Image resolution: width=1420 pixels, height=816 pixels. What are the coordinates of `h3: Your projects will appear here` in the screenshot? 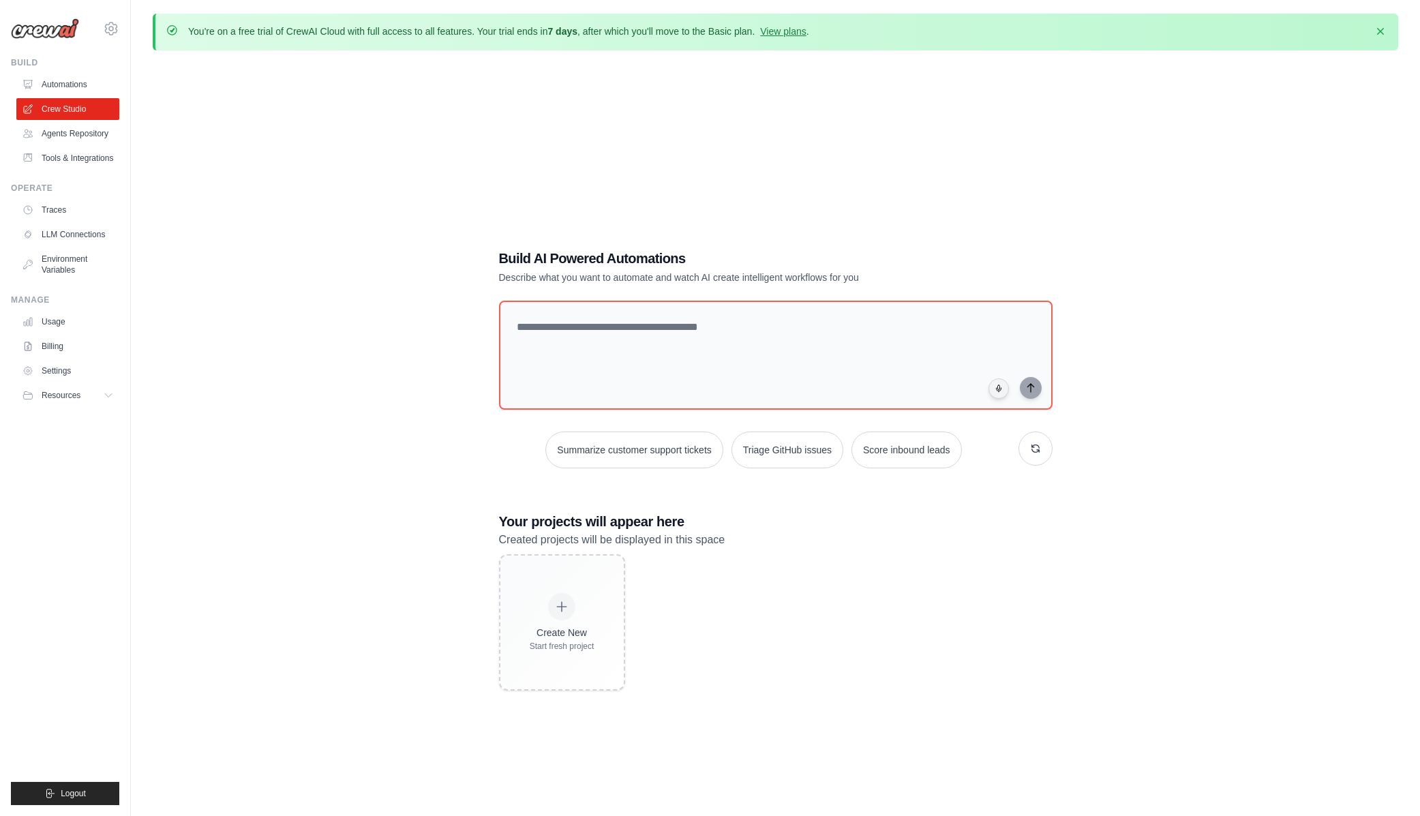 It's located at (776, 522).